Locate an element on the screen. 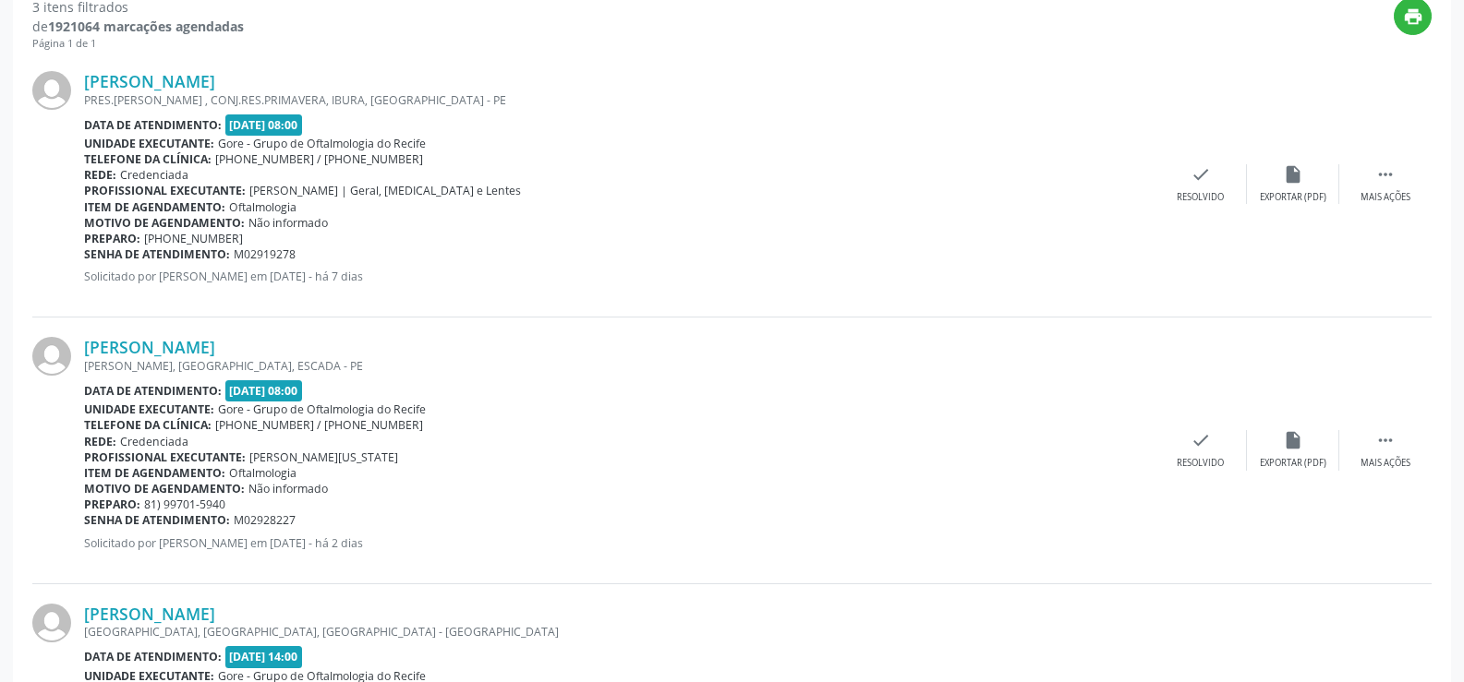 The image size is (1464, 682). div: Página 1 de 1 is located at coordinates (138, 43).